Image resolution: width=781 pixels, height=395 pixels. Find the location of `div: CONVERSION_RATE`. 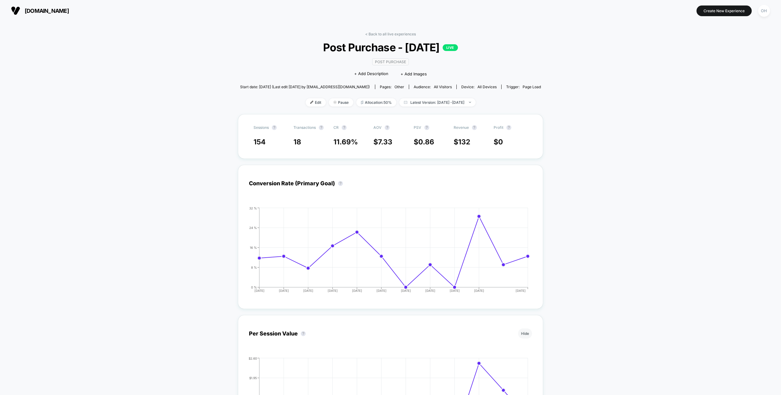

div: CONVERSION_RATE is located at coordinates (385, 252).